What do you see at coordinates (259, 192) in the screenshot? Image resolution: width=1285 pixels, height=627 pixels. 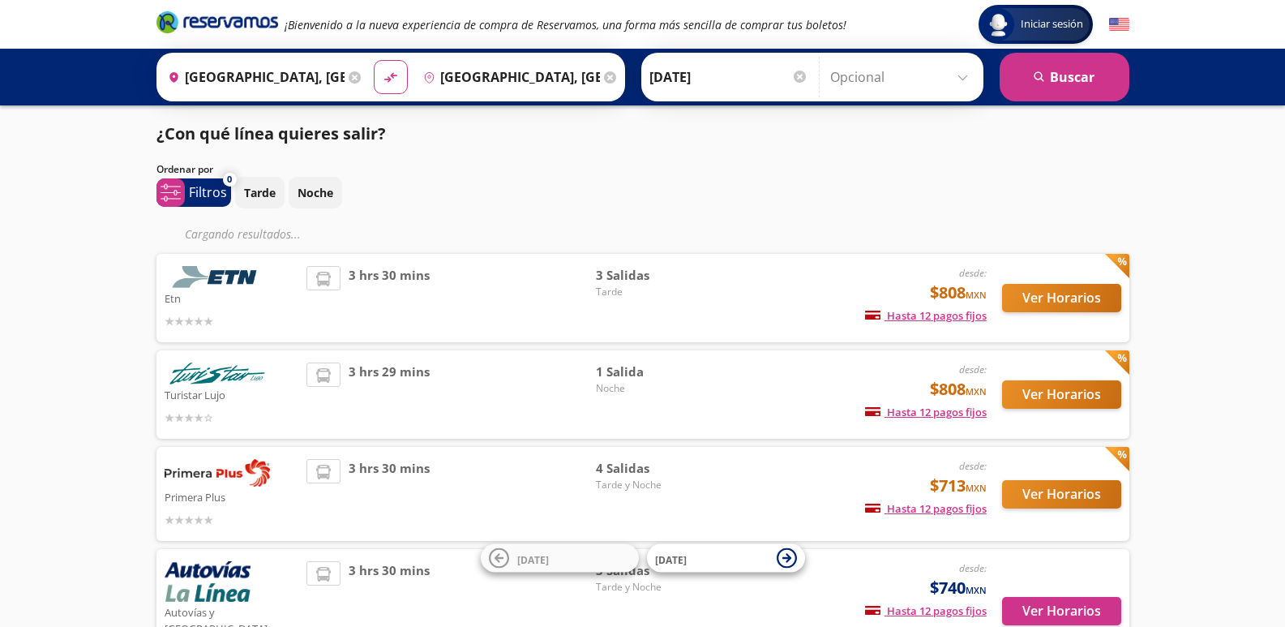 I see `p: Tarde` at bounding box center [259, 192].